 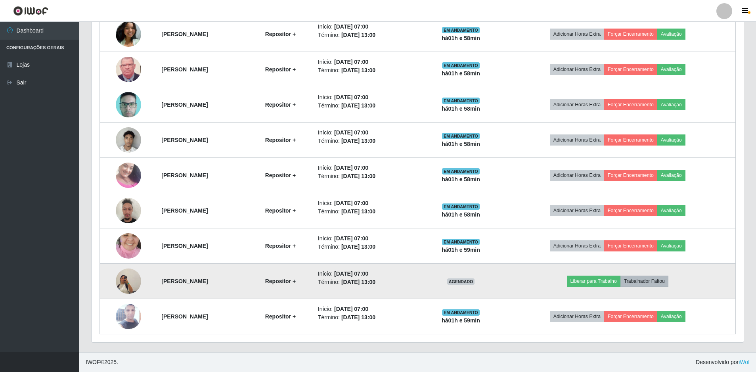 What do you see at coordinates (128, 246) in the screenshot?
I see `img: 1753380554375.jpeg` at bounding box center [128, 246].